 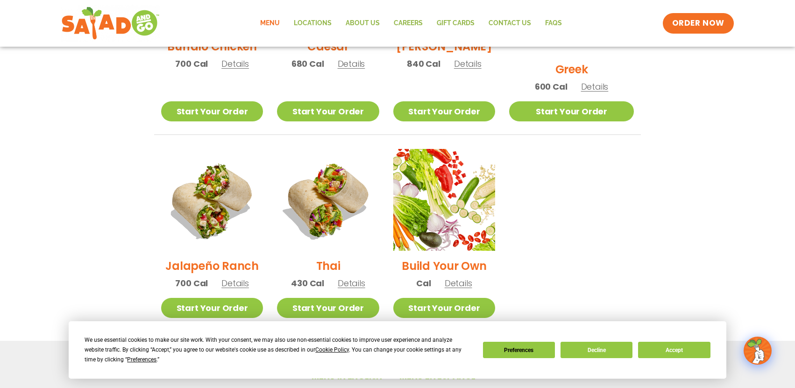 What do you see at coordinates (270, 23) in the screenshot?
I see `a: Menu` at bounding box center [270, 23].